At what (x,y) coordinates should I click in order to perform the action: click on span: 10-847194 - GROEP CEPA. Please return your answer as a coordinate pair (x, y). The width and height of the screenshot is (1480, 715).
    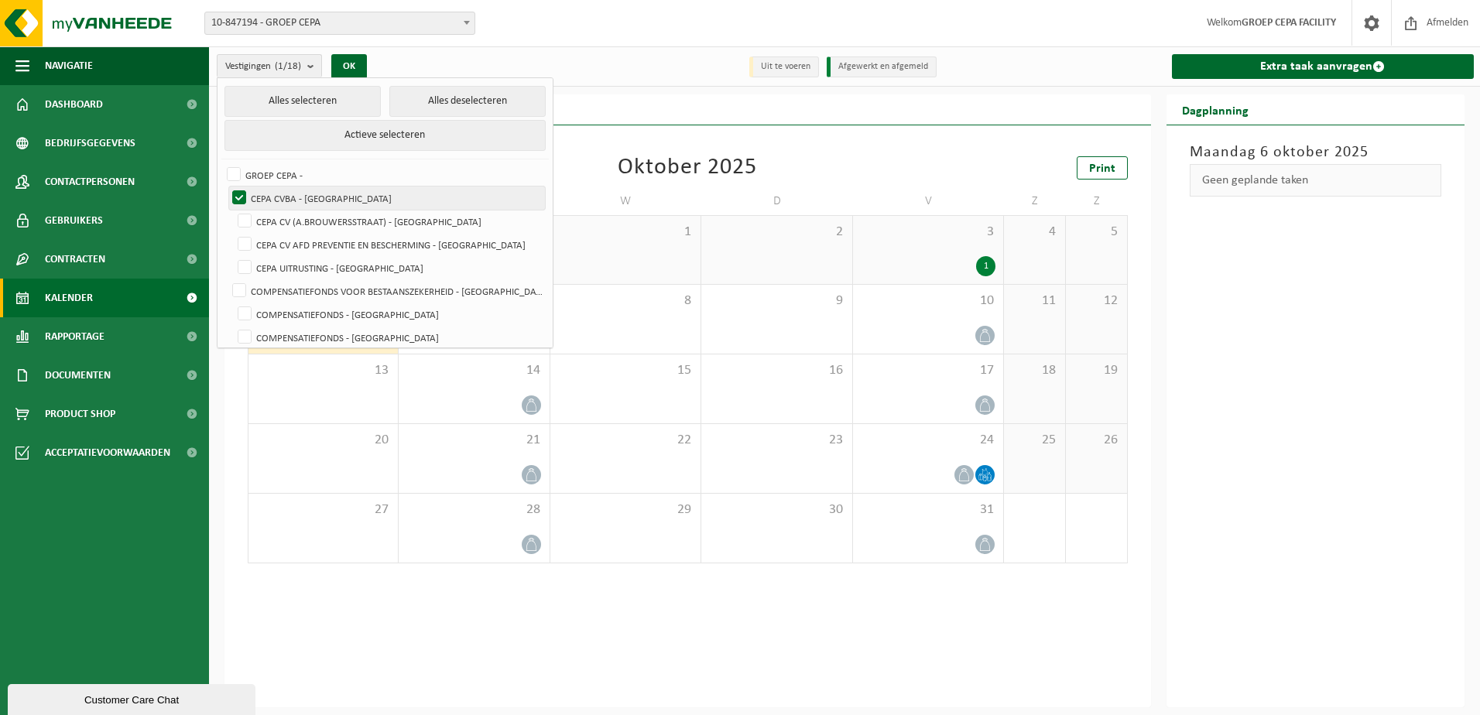
    Looking at the image, I should click on (340, 23).